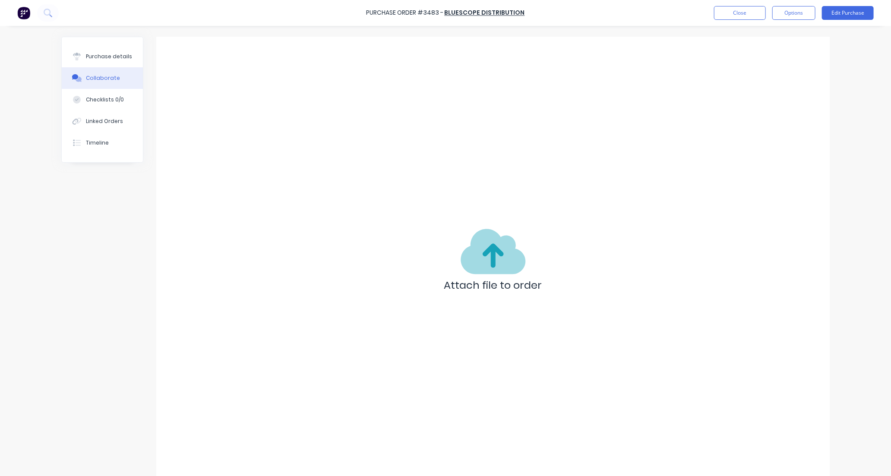 Image resolution: width=891 pixels, height=476 pixels. Describe the element at coordinates (109, 57) in the screenshot. I see `div: Purchase details` at that location.